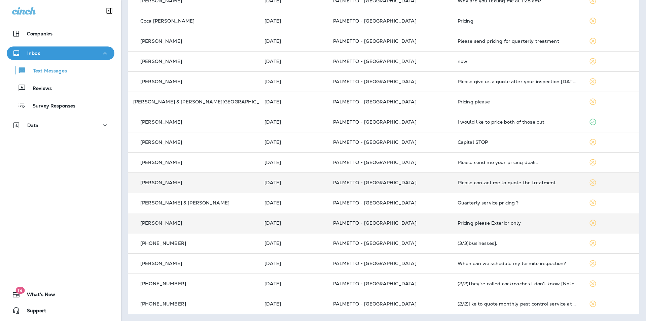 The image size is (646, 321). What do you see at coordinates (50, 106) in the screenshot?
I see `p: Survey Responses` at bounding box center [50, 106].